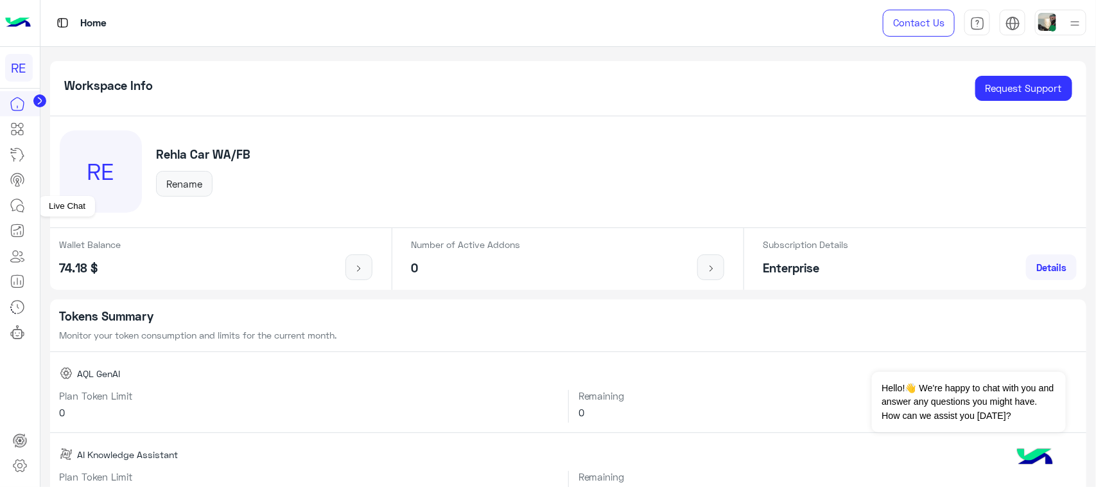 Image resolution: width=1096 pixels, height=487 pixels. What do you see at coordinates (1048, 22) in the screenshot?
I see `img: userImage` at bounding box center [1048, 22].